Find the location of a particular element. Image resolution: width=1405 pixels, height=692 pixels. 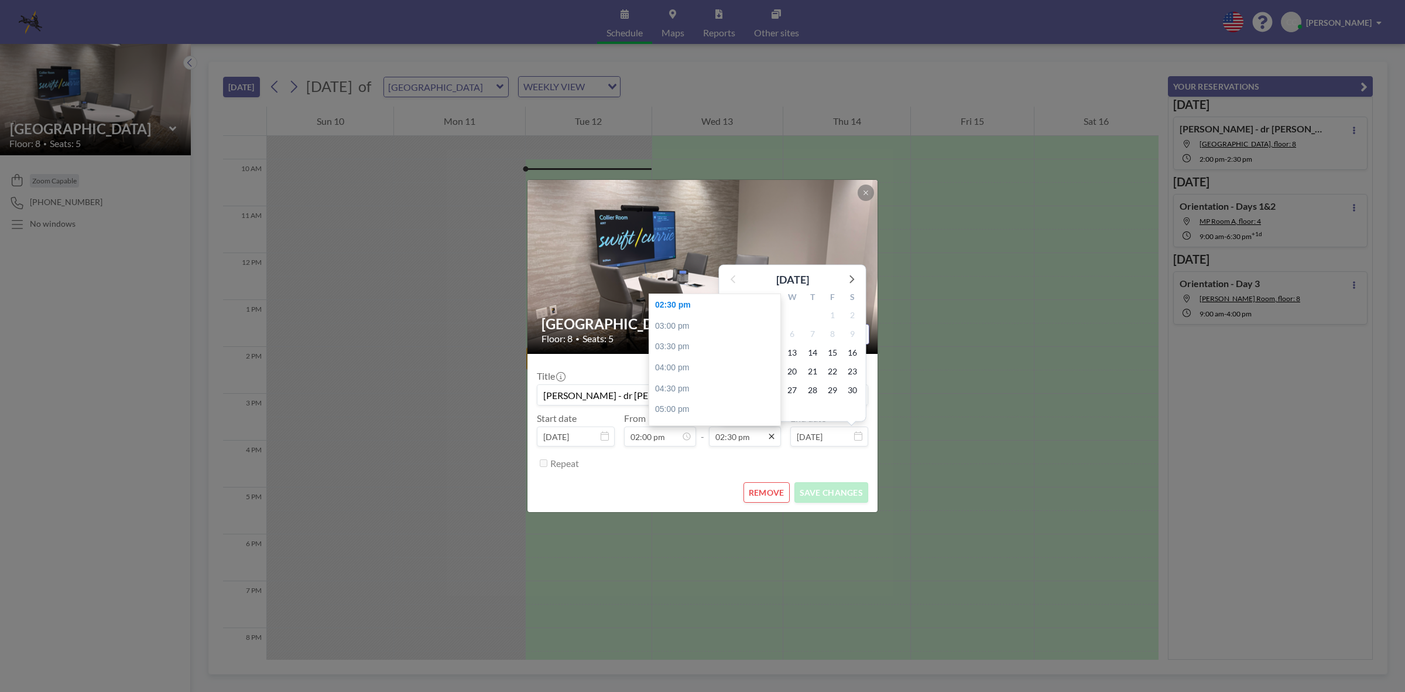

label: Start date is located at coordinates (557, 418).